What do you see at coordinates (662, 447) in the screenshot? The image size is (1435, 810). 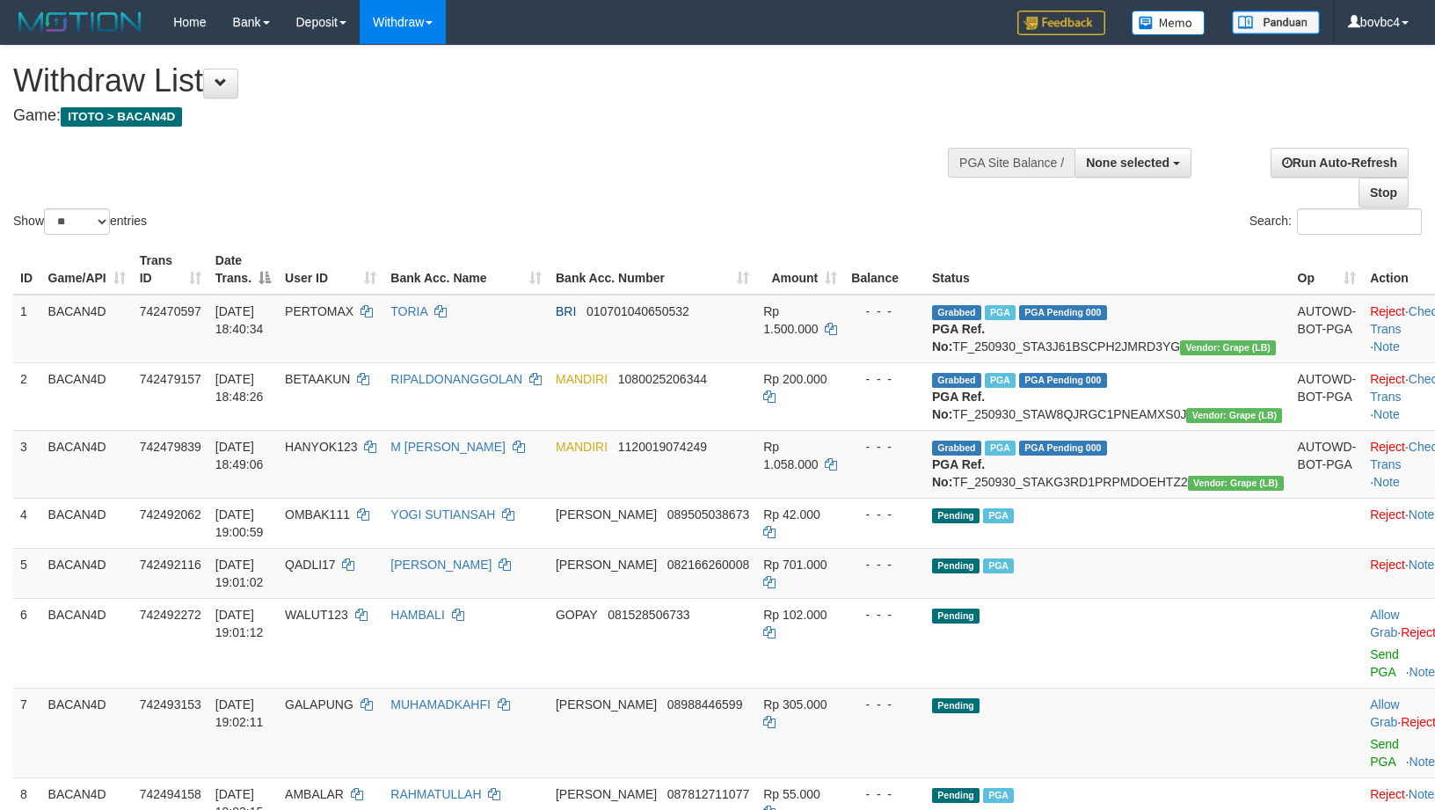 I see `span: Copy 1120019074249 to clipboard` at bounding box center [662, 447].